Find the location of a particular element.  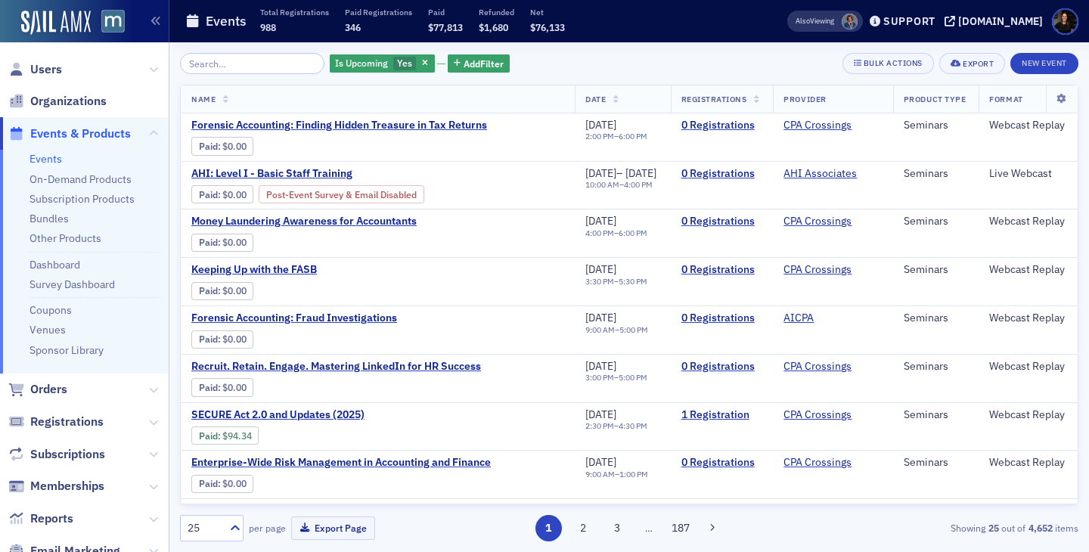

span: $1,680 is located at coordinates (493, 27).